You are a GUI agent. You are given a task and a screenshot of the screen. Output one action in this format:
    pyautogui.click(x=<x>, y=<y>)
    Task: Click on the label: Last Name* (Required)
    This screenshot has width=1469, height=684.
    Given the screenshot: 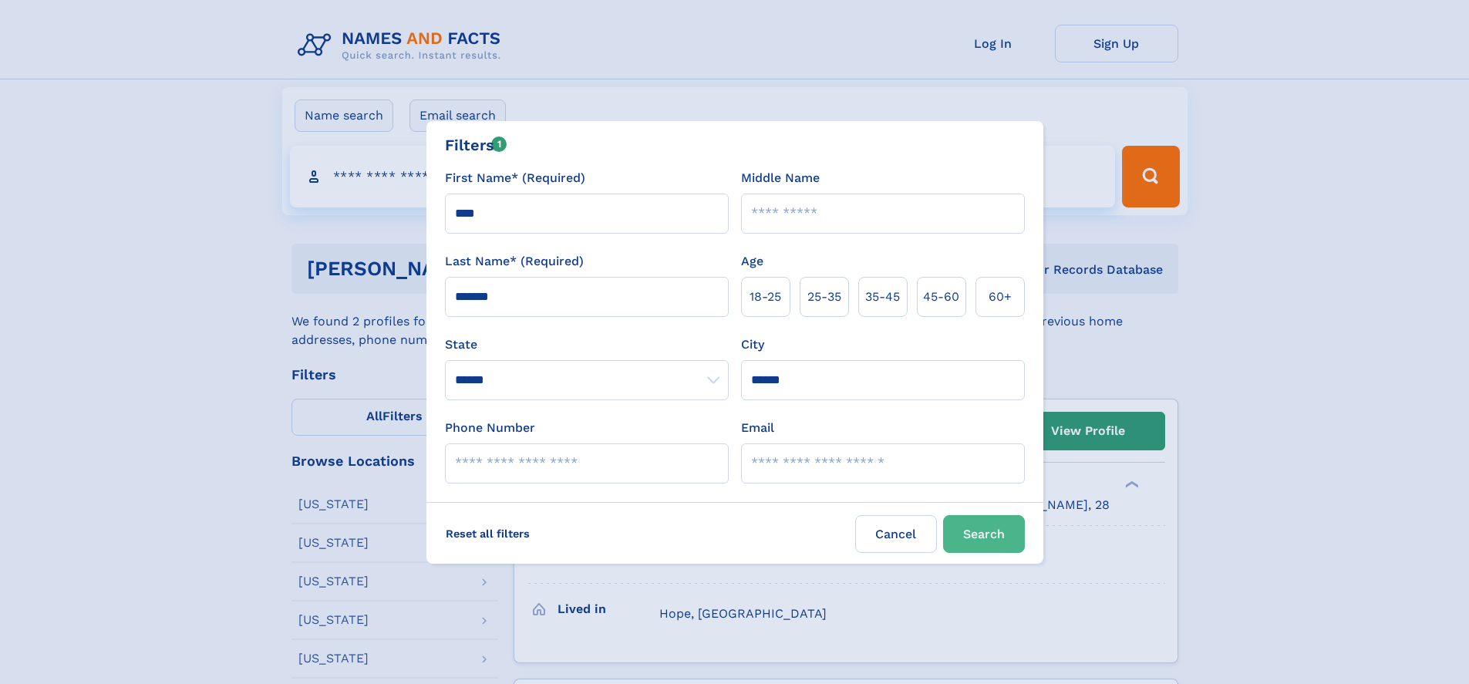 What is the action you would take?
    pyautogui.click(x=514, y=261)
    